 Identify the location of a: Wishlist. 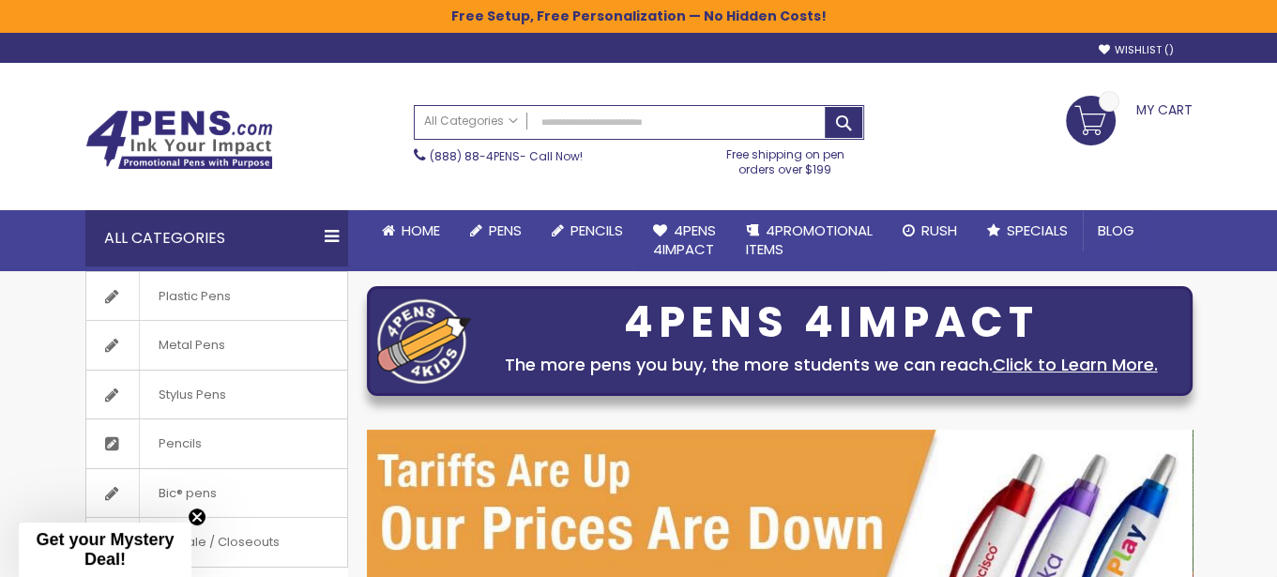
(1136, 50).